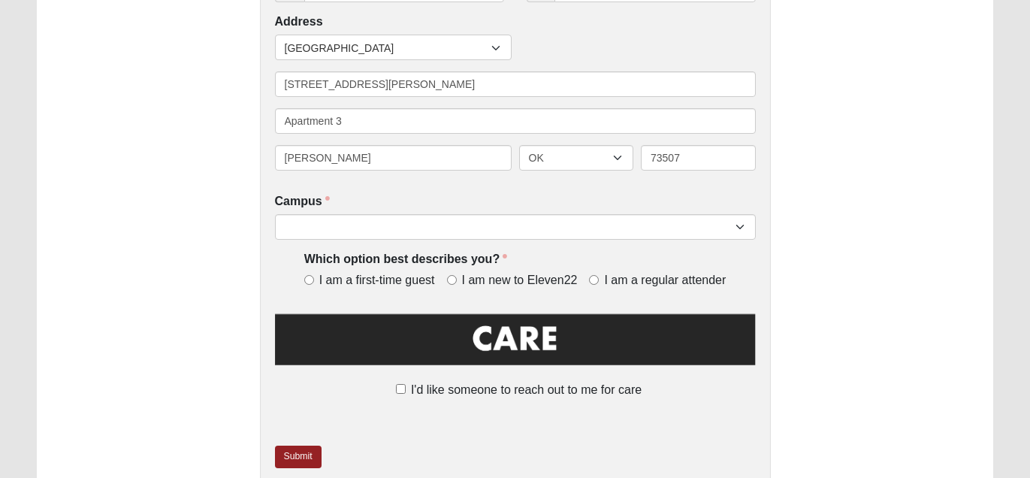 The height and width of the screenshot is (478, 1030). Describe the element at coordinates (452, 280) in the screenshot. I see `input: I am new to Eleven22` at that location.